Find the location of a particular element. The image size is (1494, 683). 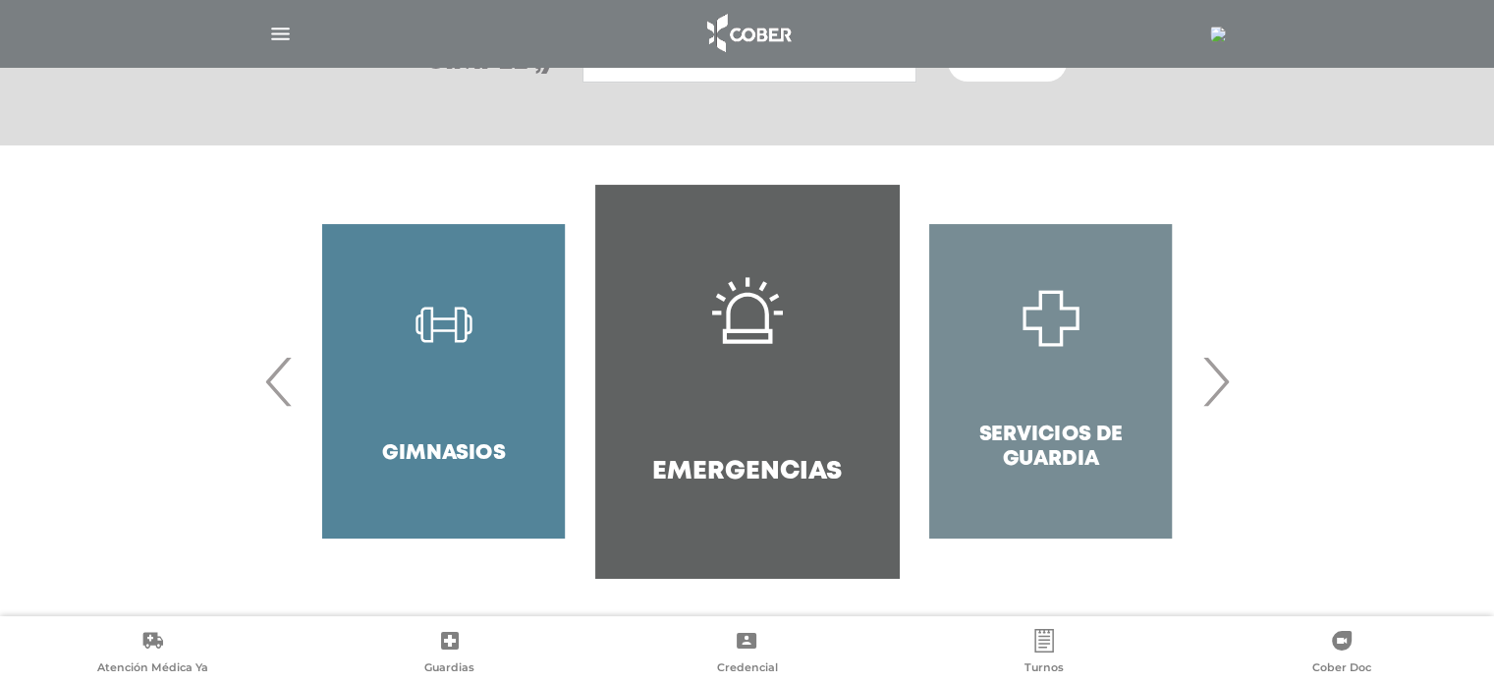

a: Guardias is located at coordinates (450, 653).